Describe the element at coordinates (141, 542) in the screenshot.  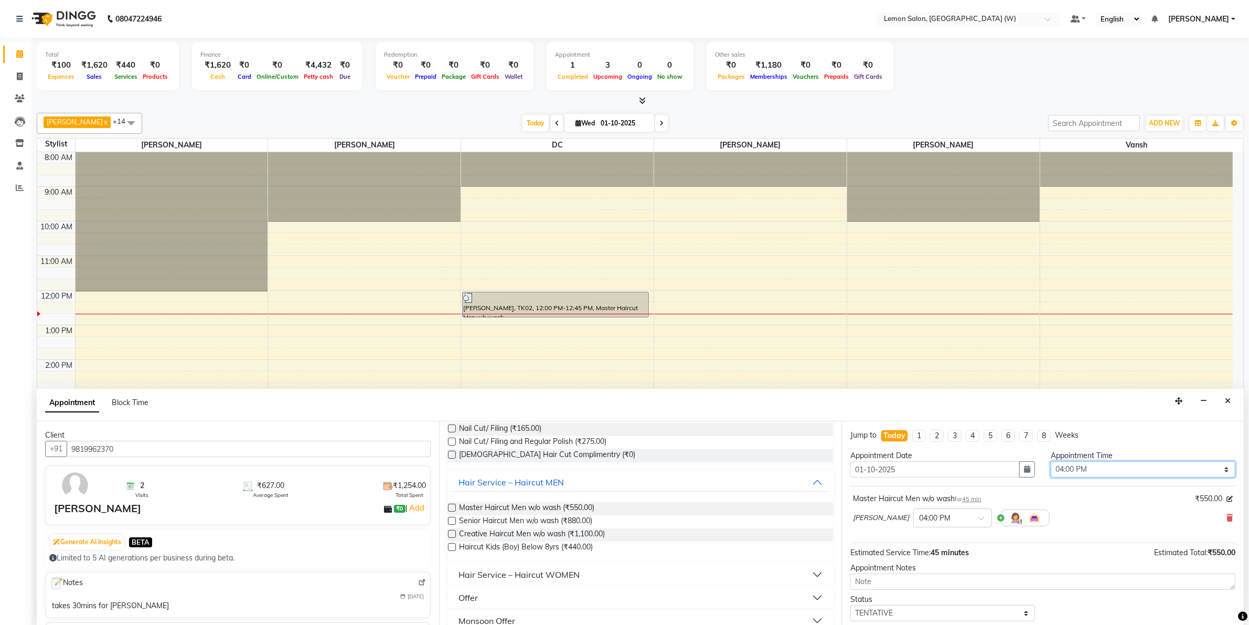
I see `span: BETA` at that location.